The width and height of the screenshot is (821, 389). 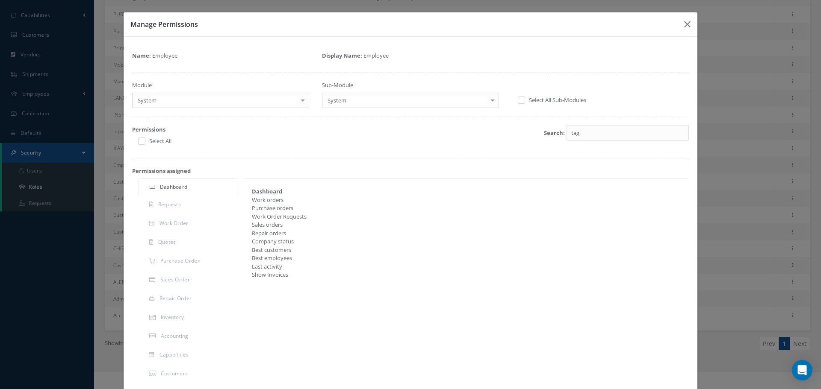 I want to click on span: Repair Order, so click(x=176, y=298).